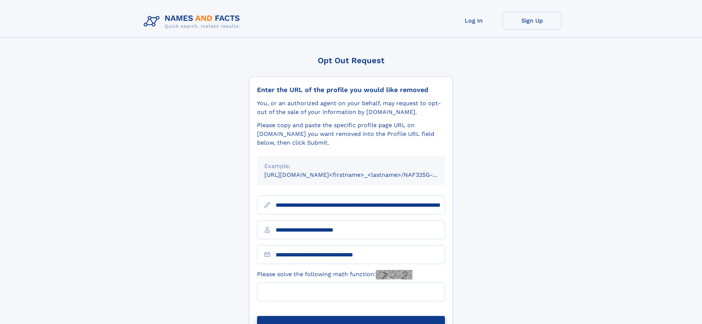 This screenshot has width=702, height=324. Describe the element at coordinates (351, 108) in the screenshot. I see `div: You, or an authorized agent on your behalf, may request to opt-out of the sale of your informatio...` at that location.